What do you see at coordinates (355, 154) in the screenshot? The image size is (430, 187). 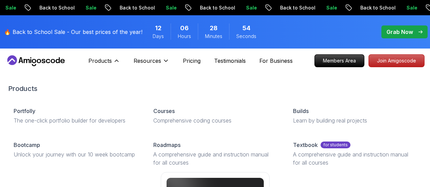 I see `a: Textbookfor studentsA comprehensive guide and instruction manual for all courses` at bounding box center [355, 154].